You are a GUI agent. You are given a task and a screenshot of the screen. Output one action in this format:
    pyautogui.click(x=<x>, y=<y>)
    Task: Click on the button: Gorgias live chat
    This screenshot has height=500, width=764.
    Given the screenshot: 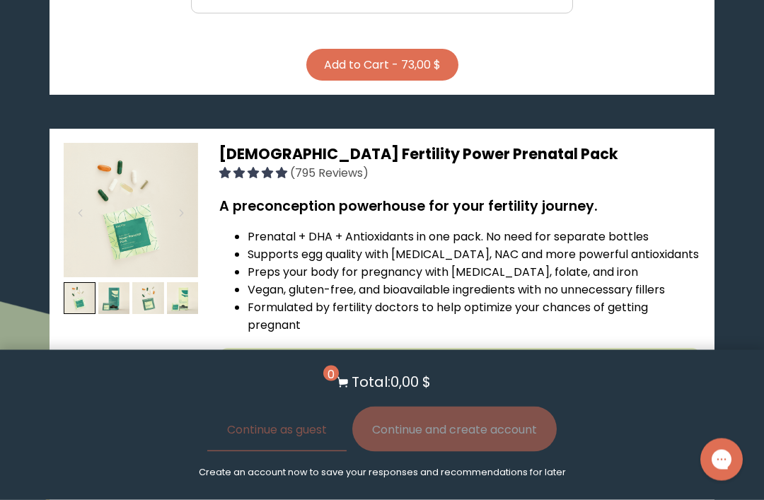 What is the action you would take?
    pyautogui.click(x=28, y=26)
    